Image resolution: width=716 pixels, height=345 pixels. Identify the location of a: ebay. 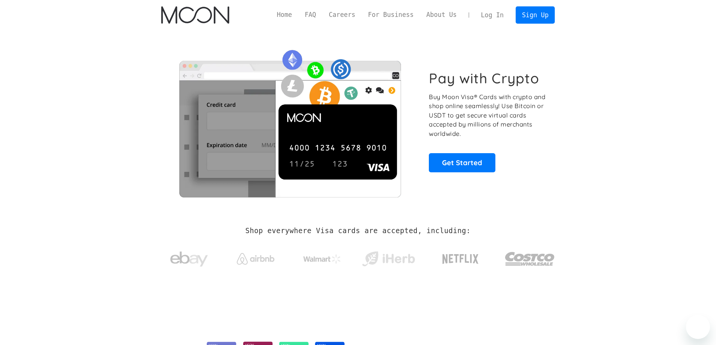
(189, 257).